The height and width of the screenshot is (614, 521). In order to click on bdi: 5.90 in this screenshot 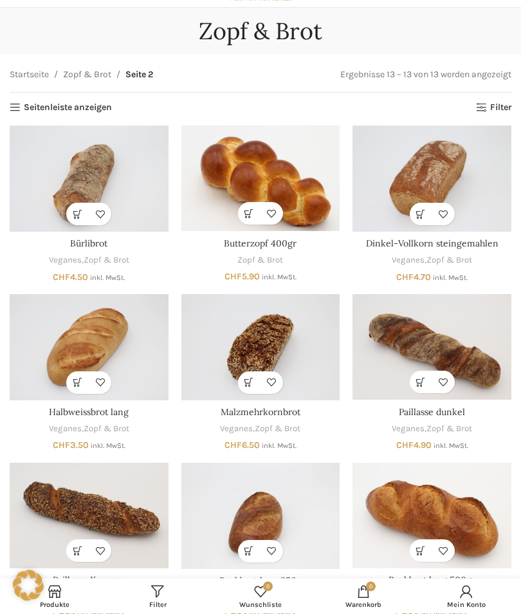, I will do `click(242, 277)`.